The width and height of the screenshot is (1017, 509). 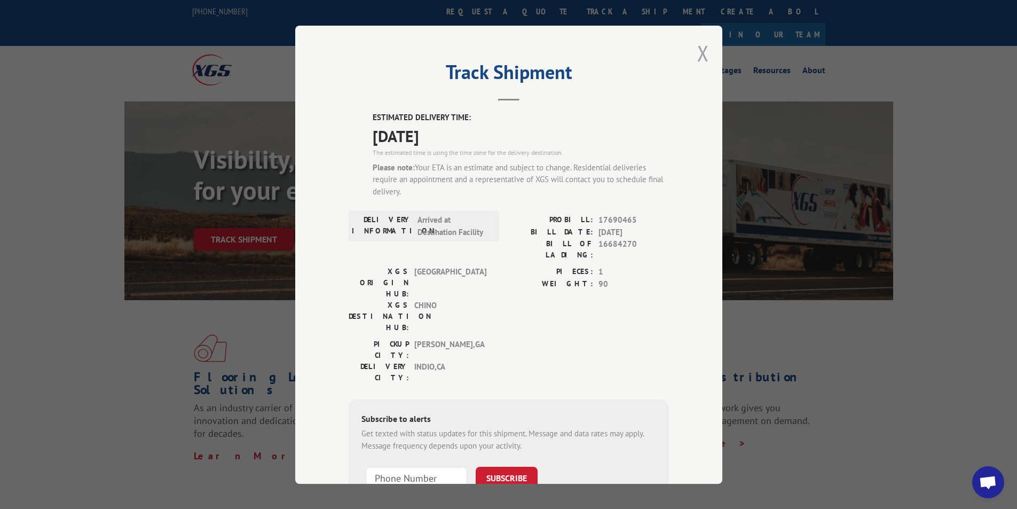 I want to click on label: XGS DESTINATION HUB:, so click(x=379, y=316).